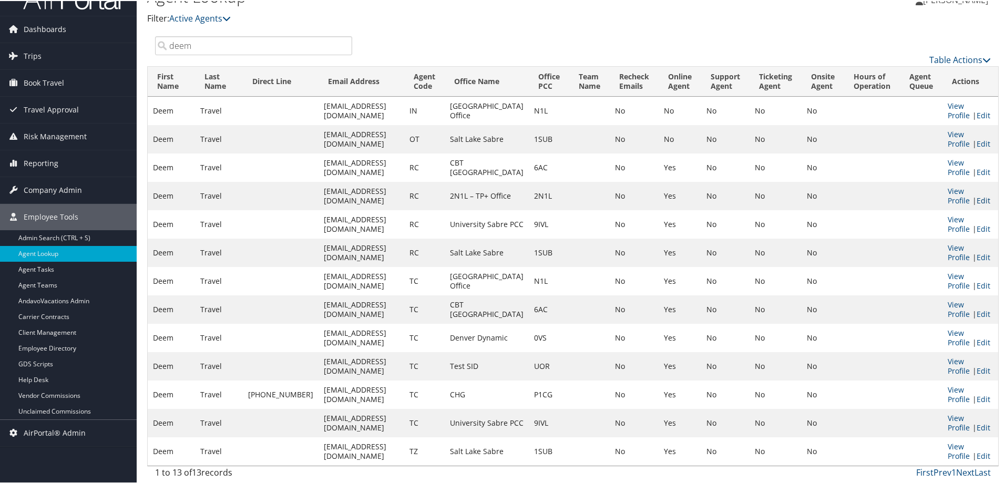 This screenshot has width=1005, height=483. I want to click on td: 2N1L, so click(549, 195).